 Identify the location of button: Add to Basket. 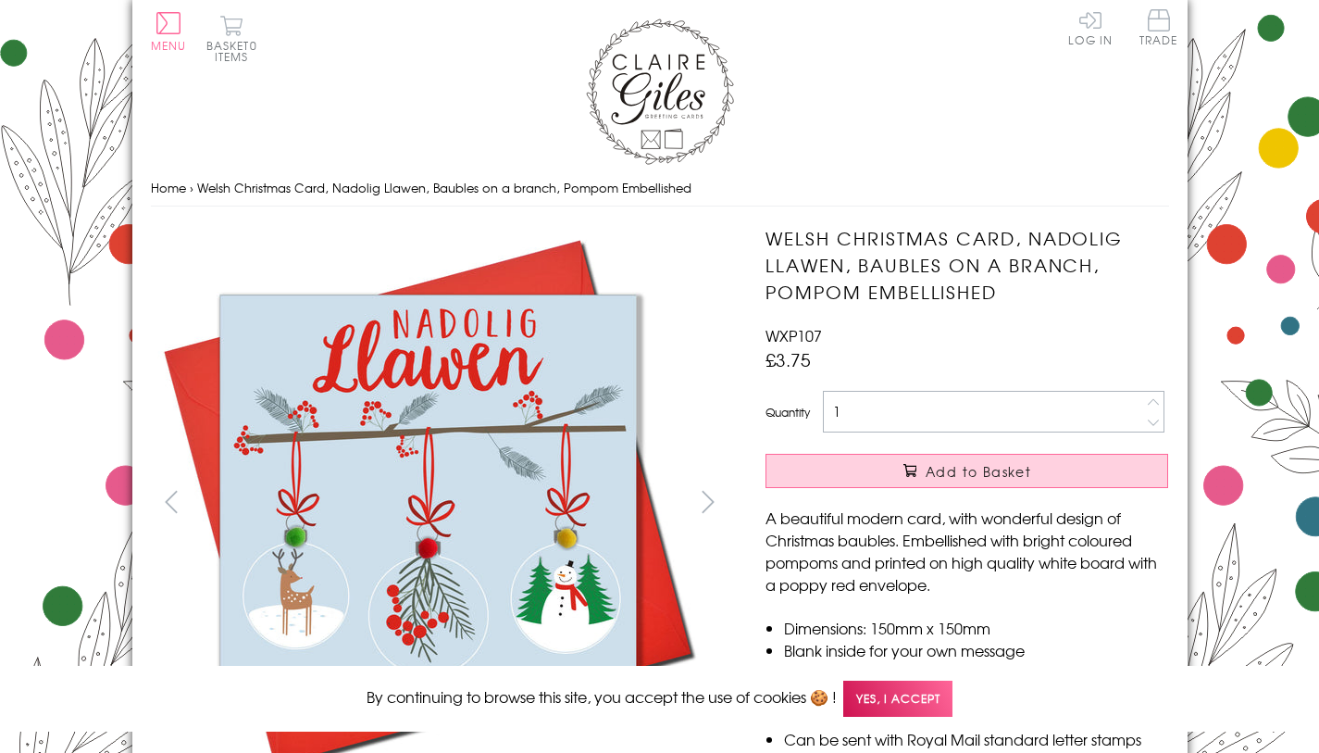
(966, 470).